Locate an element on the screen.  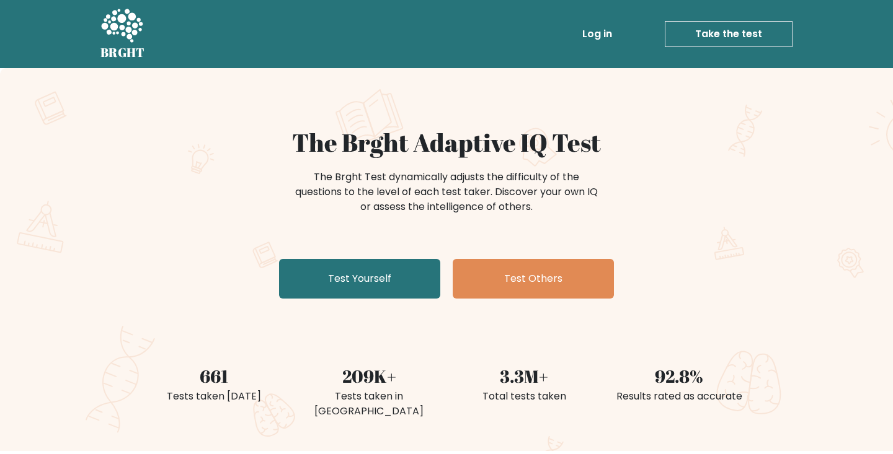
div: 209K+ is located at coordinates (369, 376).